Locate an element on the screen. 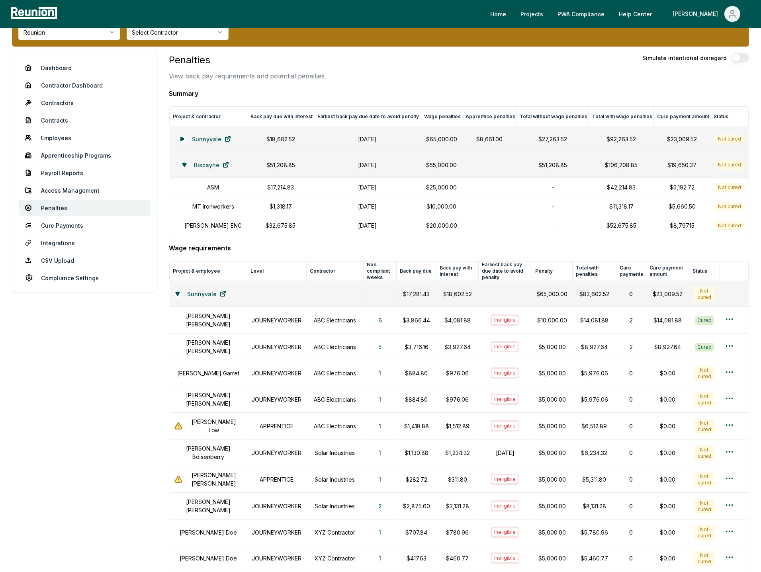 This screenshot has width=761, height=572. th: Status is located at coordinates (729, 117).